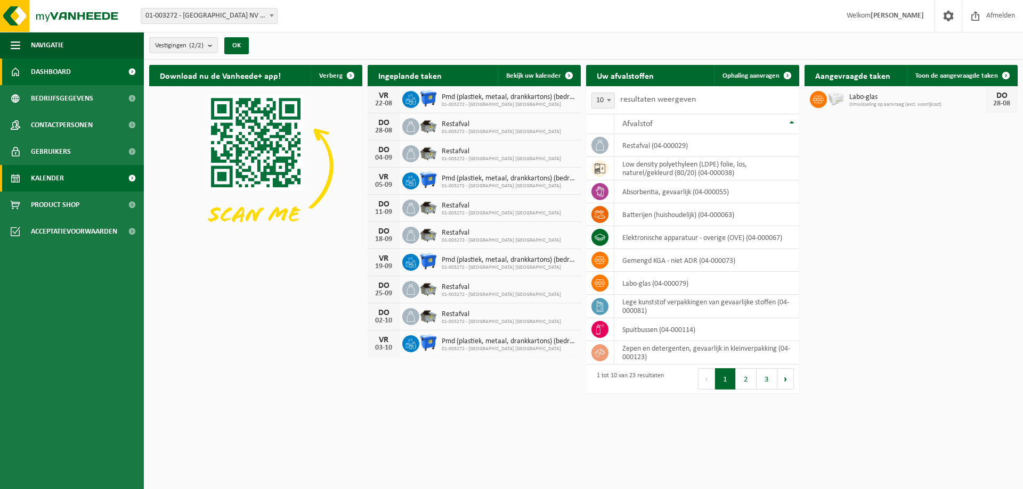 The image size is (1023, 489). Describe the element at coordinates (836, 99) in the screenshot. I see `img: PB-LB-0680-HPE-GY-02` at that location.